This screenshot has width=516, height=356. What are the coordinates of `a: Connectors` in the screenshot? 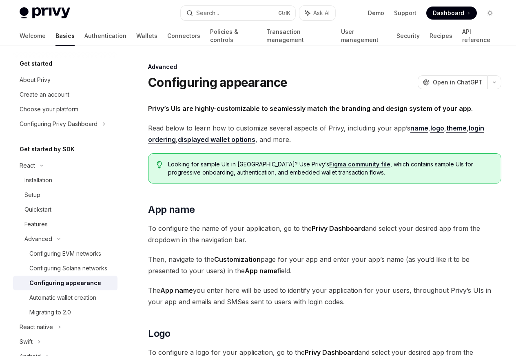 It's located at (183, 36).